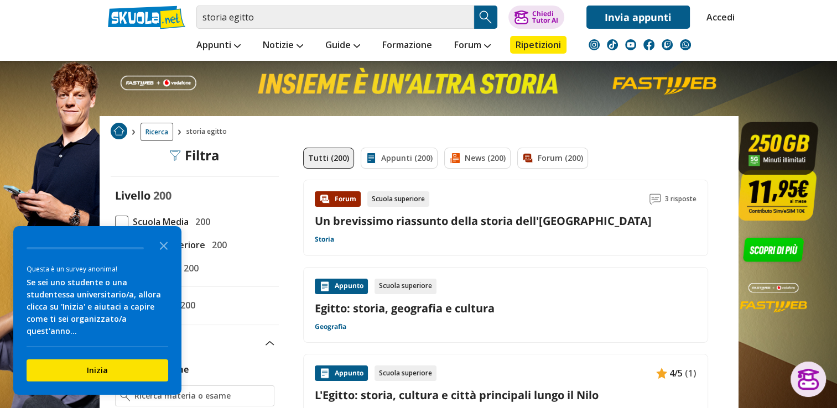 The height and width of the screenshot is (408, 837). What do you see at coordinates (407, 46) in the screenshot?
I see `a: Formazione` at bounding box center [407, 46].